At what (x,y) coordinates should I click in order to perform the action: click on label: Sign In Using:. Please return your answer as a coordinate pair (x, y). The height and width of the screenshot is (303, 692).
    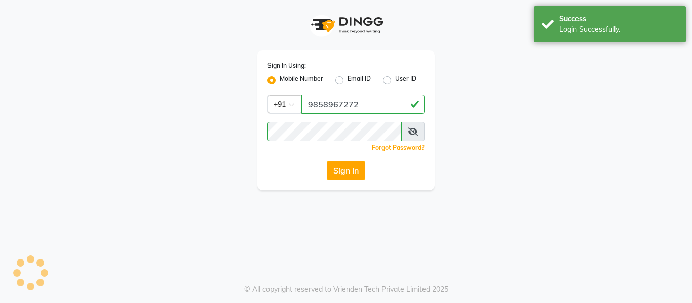
    Looking at the image, I should click on (287, 66).